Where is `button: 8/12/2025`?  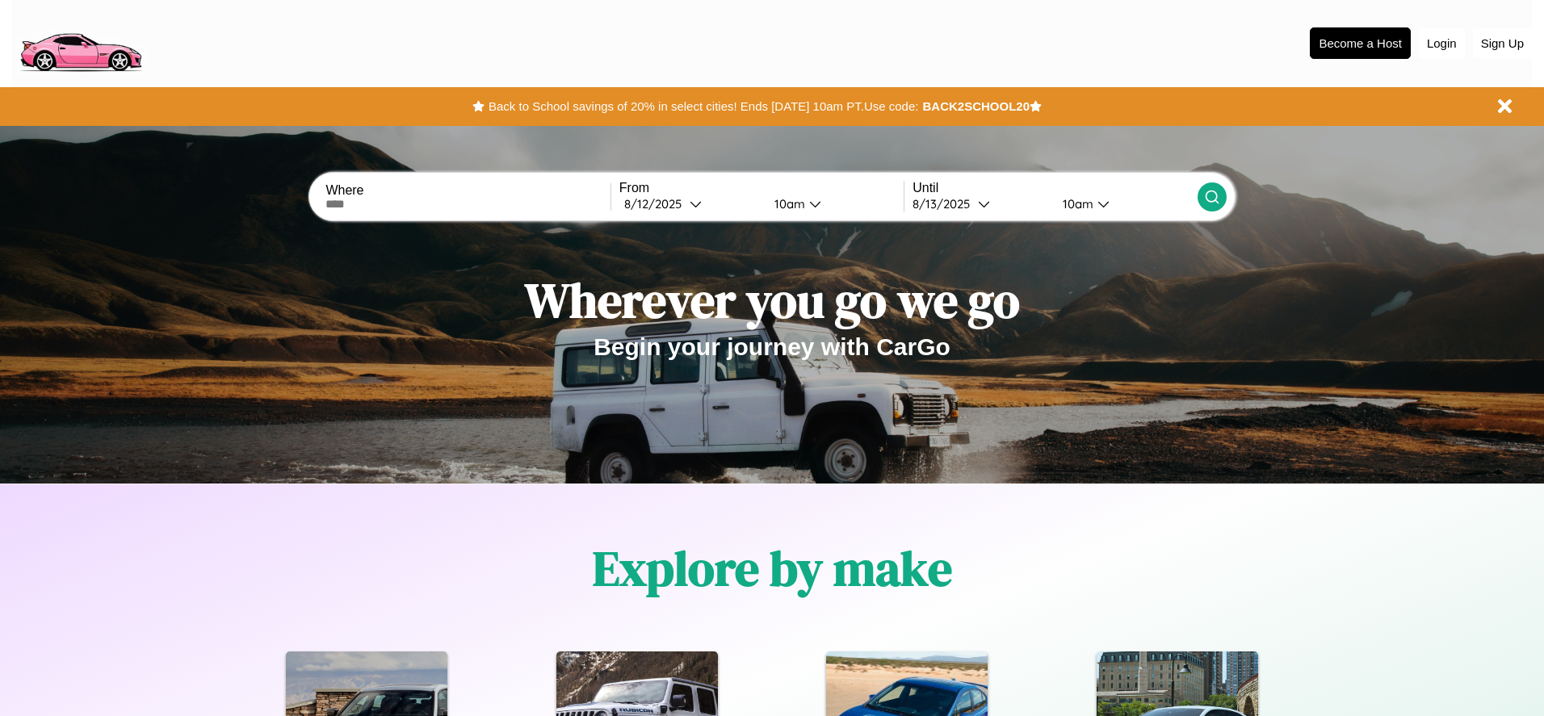
button: 8/12/2025 is located at coordinates (690, 203).